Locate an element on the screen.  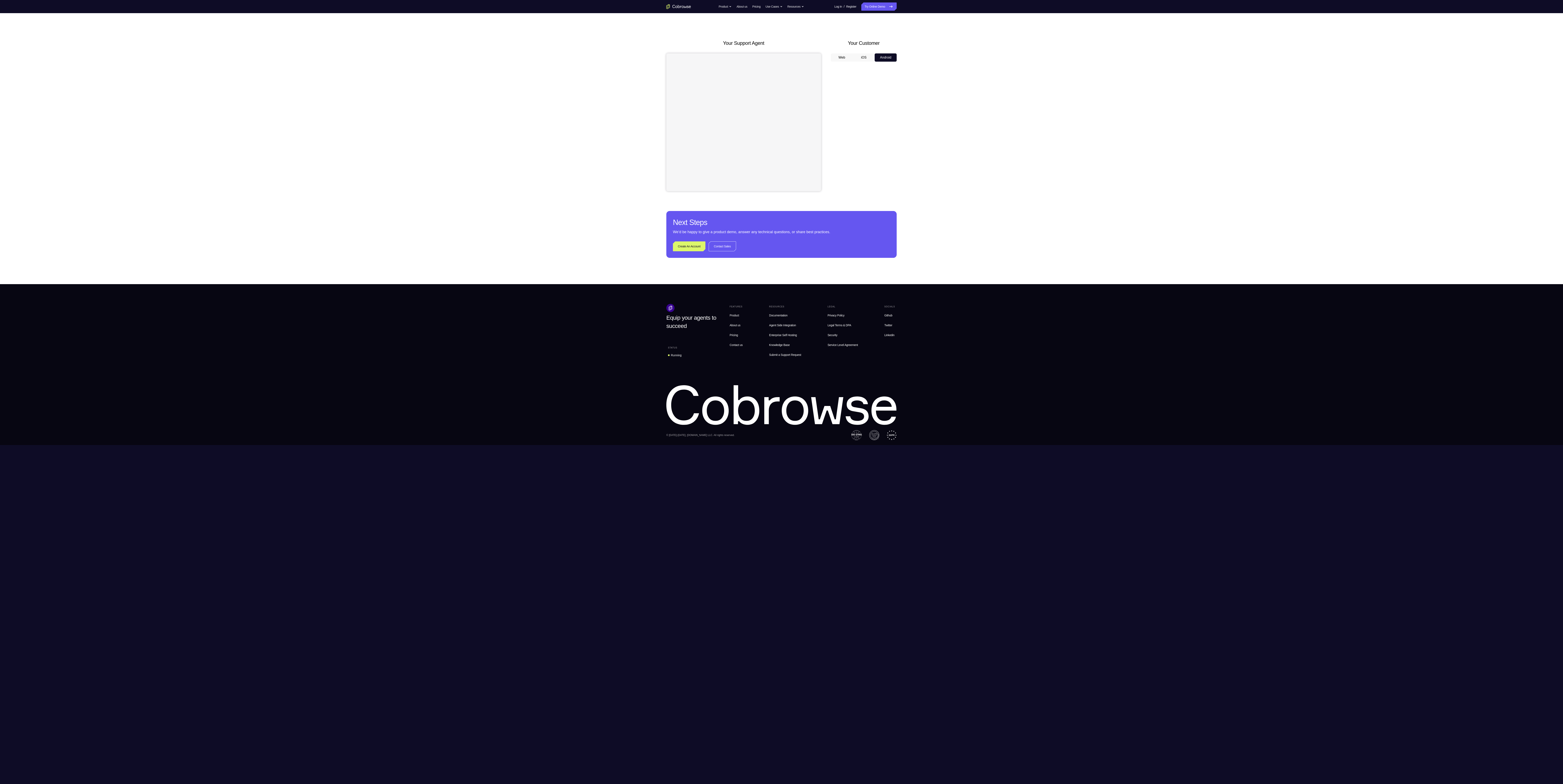
a: Go to the home page is located at coordinates (679, 7).